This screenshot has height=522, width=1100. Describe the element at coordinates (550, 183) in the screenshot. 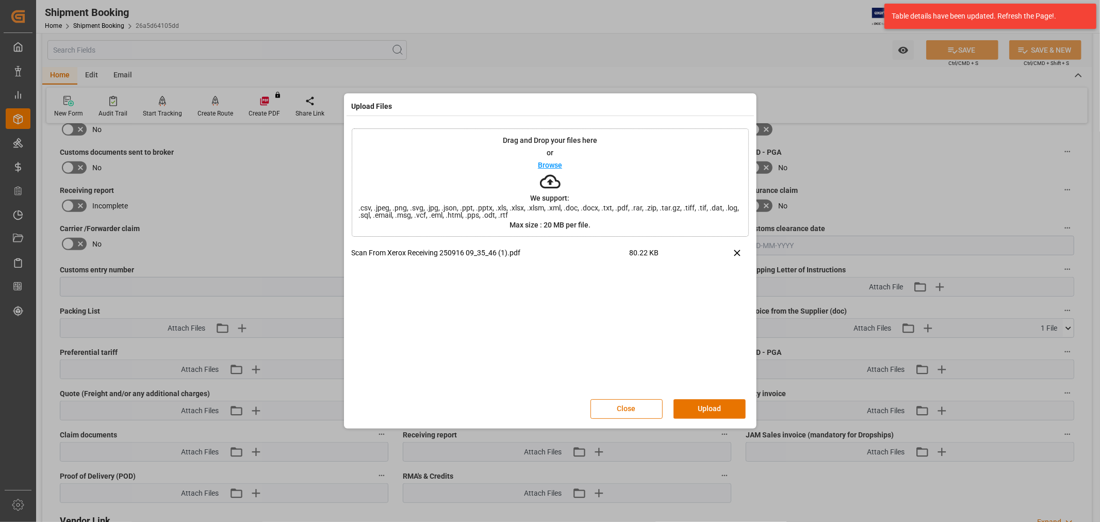

I see `div: Drag and Drop your files hereorBrowseWe support:.csv, .jpeg, .png, .svg, .jpg, .json, .ppt, .pptx...` at that location.